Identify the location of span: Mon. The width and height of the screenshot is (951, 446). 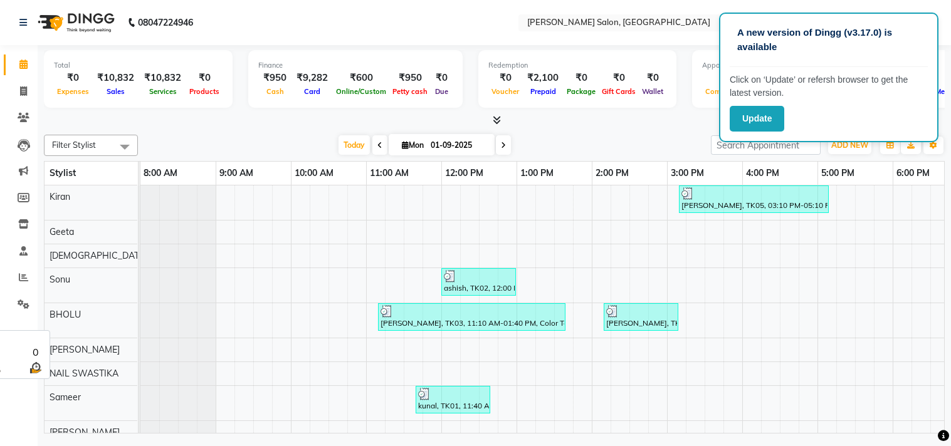
(413, 145).